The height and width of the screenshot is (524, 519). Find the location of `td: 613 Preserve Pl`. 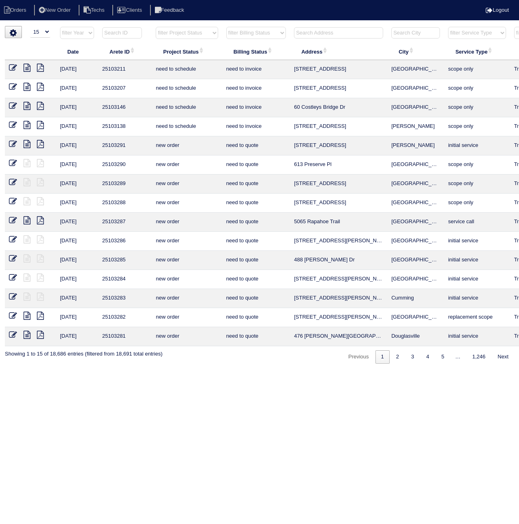

td: 613 Preserve Pl is located at coordinates (339, 165).